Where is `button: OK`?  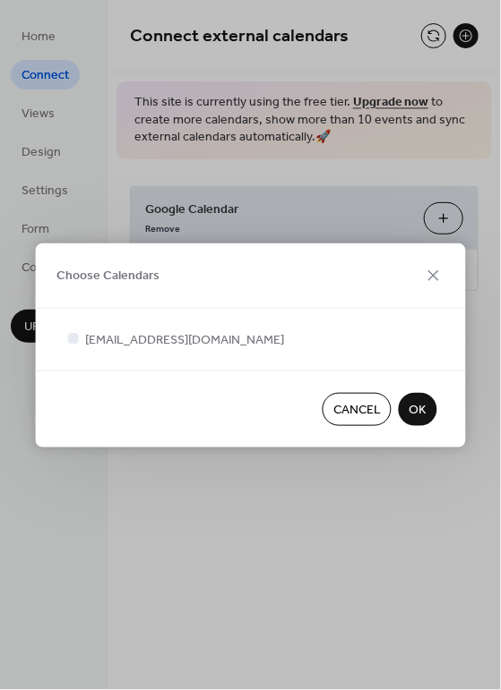 button: OK is located at coordinates (417, 409).